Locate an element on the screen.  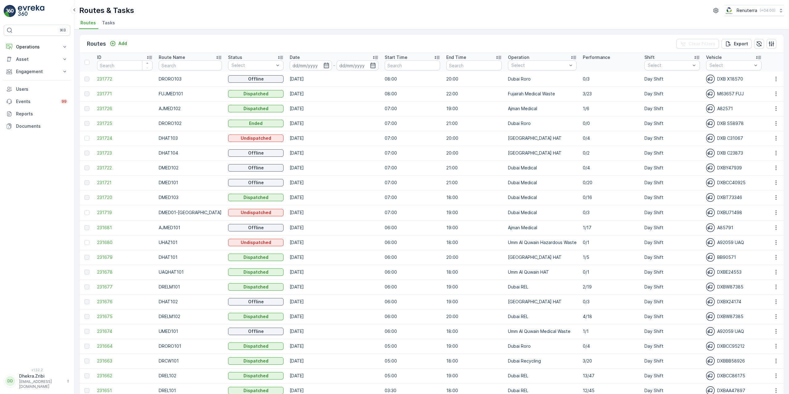
span: 231664 is located at coordinates (125, 346).